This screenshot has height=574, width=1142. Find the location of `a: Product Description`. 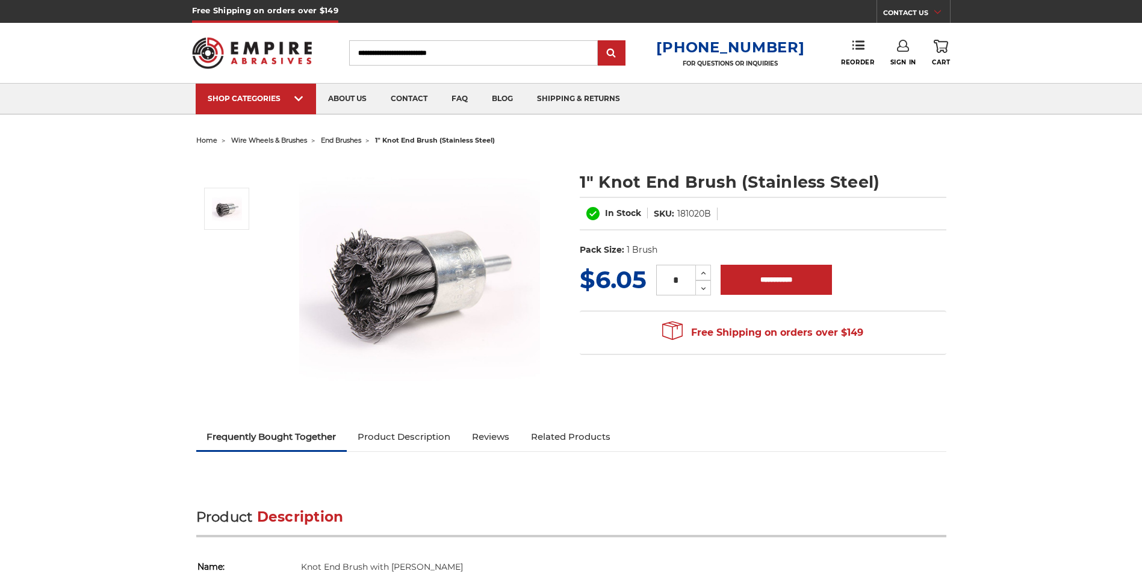

a: Product Description is located at coordinates (404, 437).